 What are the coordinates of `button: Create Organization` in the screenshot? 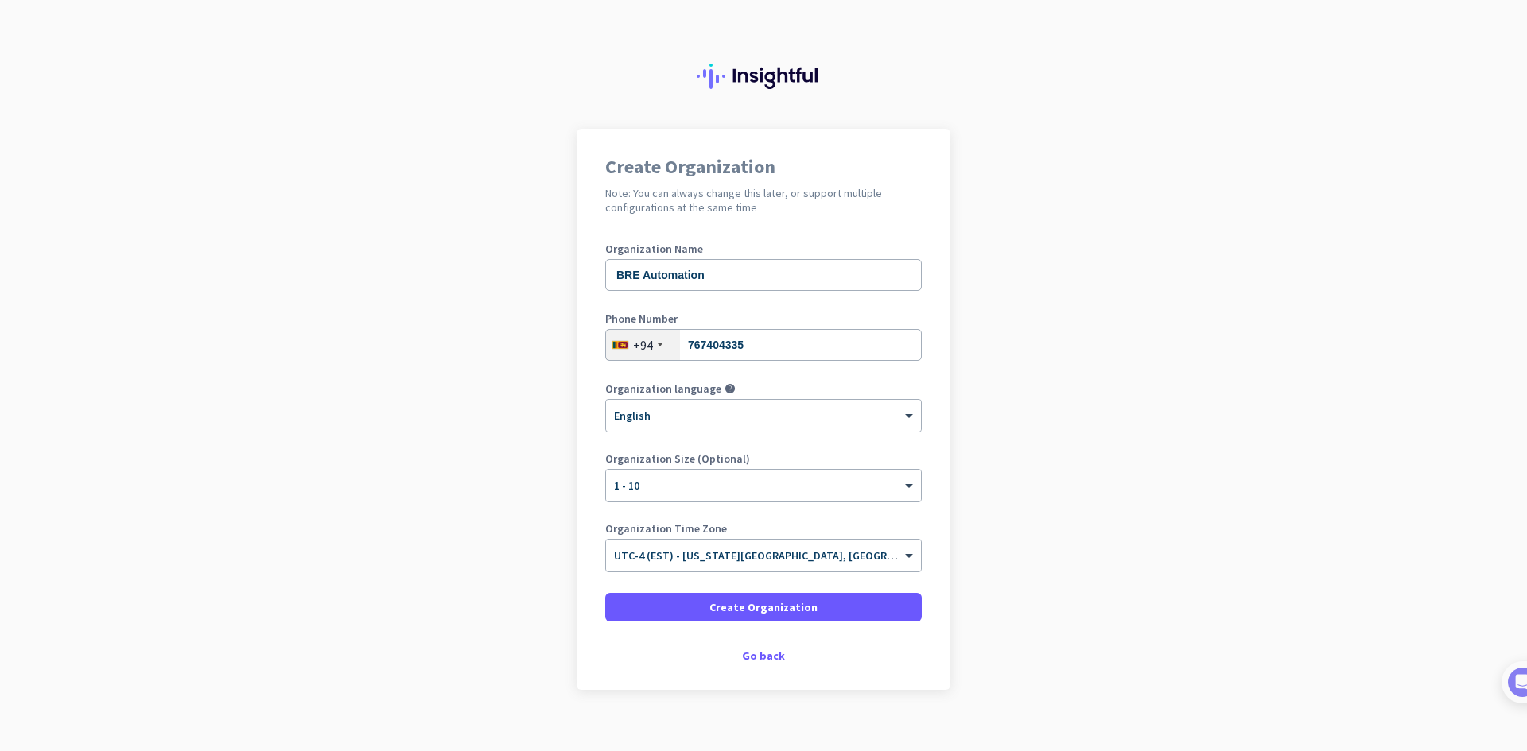 It's located at (763, 607).